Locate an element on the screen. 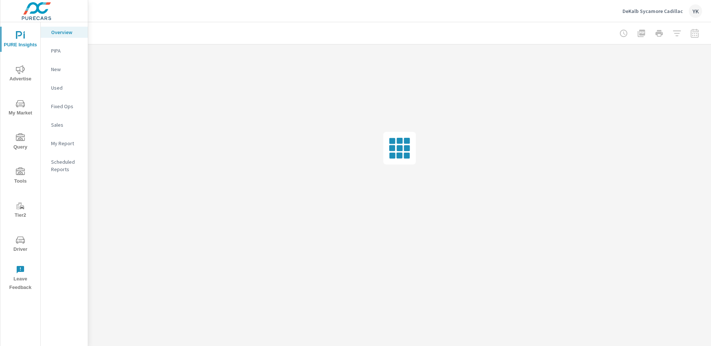  span: Tools is located at coordinates (20, 176).